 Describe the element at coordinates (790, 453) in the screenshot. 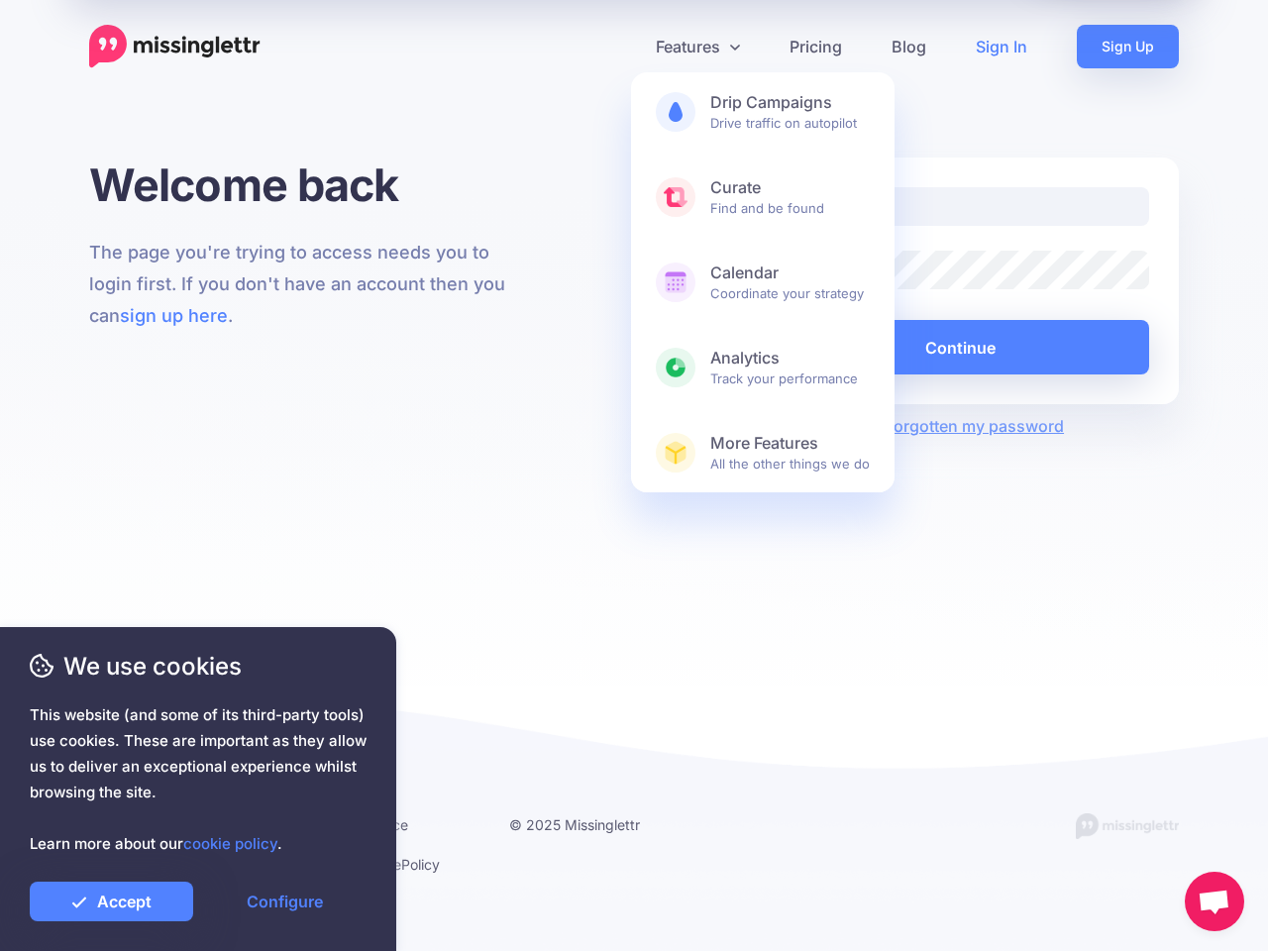

I see `span: All the other things we do` at that location.